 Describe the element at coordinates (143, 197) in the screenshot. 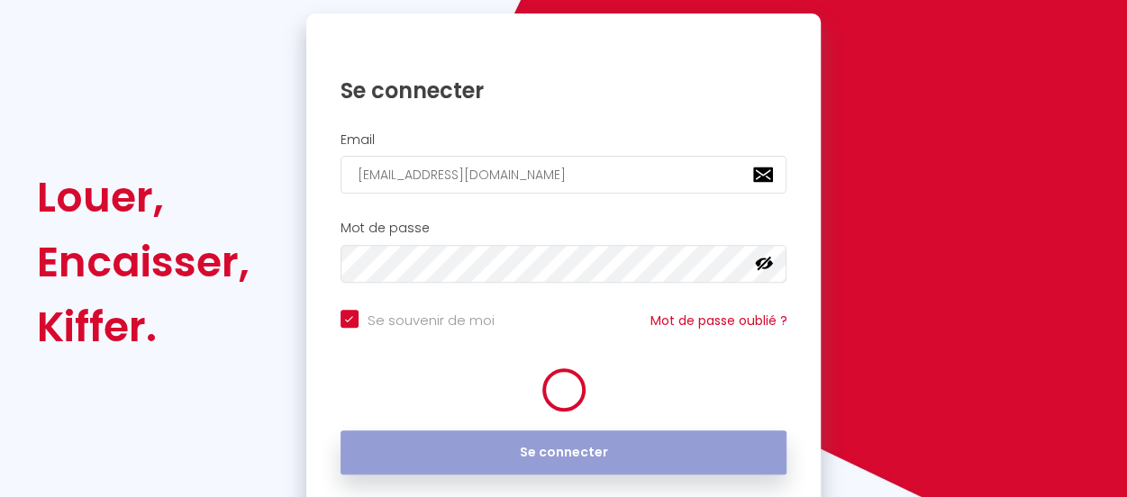

I see `div: Louer,` at that location.